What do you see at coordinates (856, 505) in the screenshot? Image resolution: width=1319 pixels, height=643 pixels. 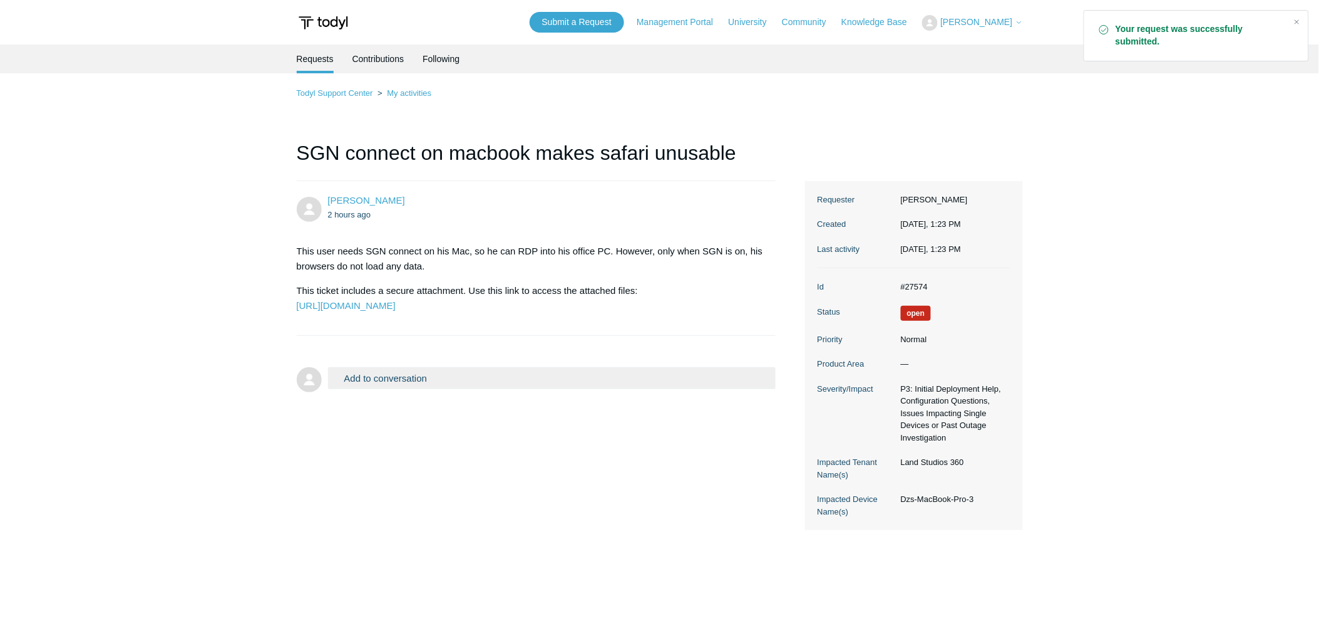 I see `dt: Impacted Device Name(s)` at bounding box center [856, 505].